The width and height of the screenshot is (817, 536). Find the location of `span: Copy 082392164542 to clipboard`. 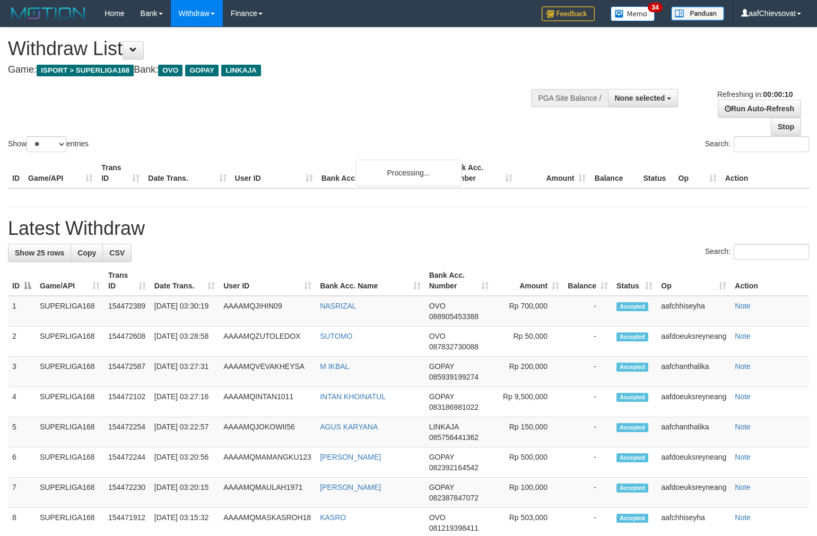

span: Copy 082392164542 to clipboard is located at coordinates (453, 468).